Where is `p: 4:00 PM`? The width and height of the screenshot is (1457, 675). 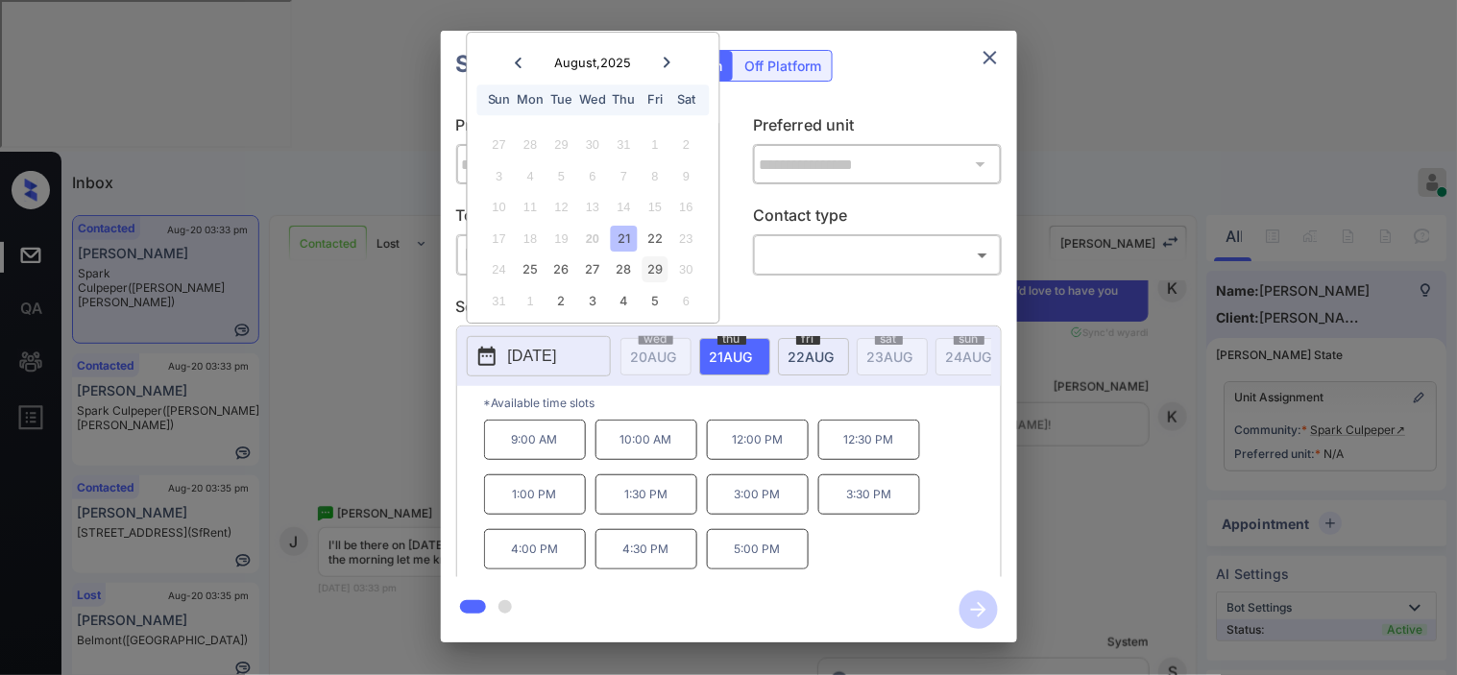
p: 4:00 PM is located at coordinates (535, 550).